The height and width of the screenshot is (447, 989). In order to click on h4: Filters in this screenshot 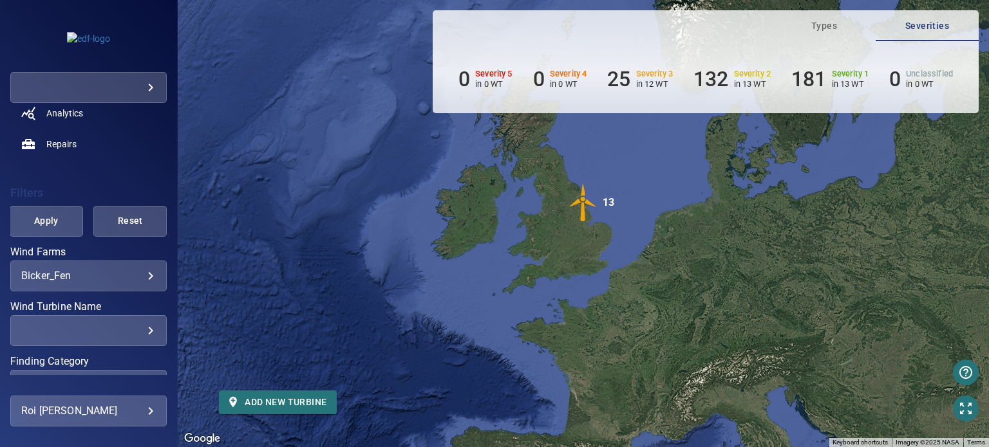, I will do `click(88, 193)`.